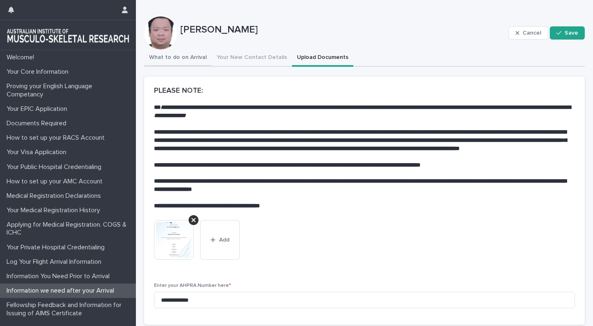  Describe the element at coordinates (38, 123) in the screenshot. I see `p: Documents Required` at that location.